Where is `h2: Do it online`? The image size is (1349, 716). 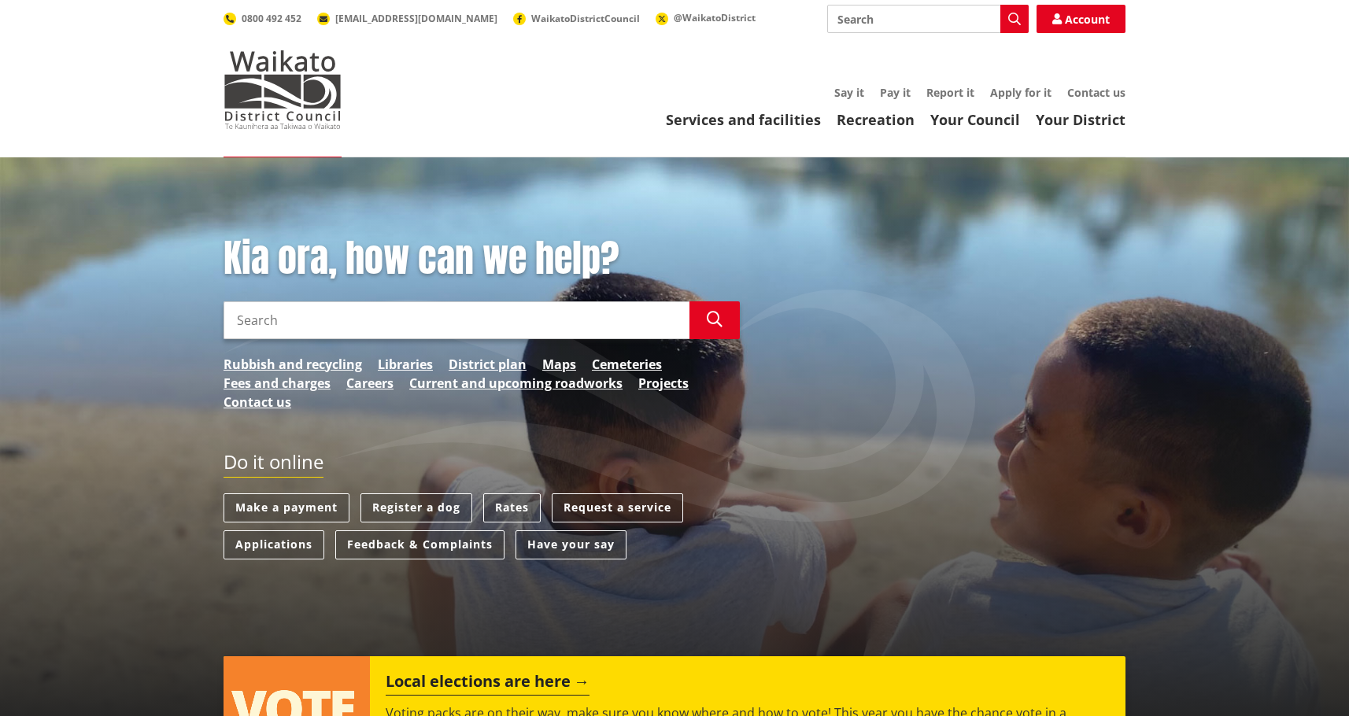
h2: Do it online is located at coordinates (273, 464).